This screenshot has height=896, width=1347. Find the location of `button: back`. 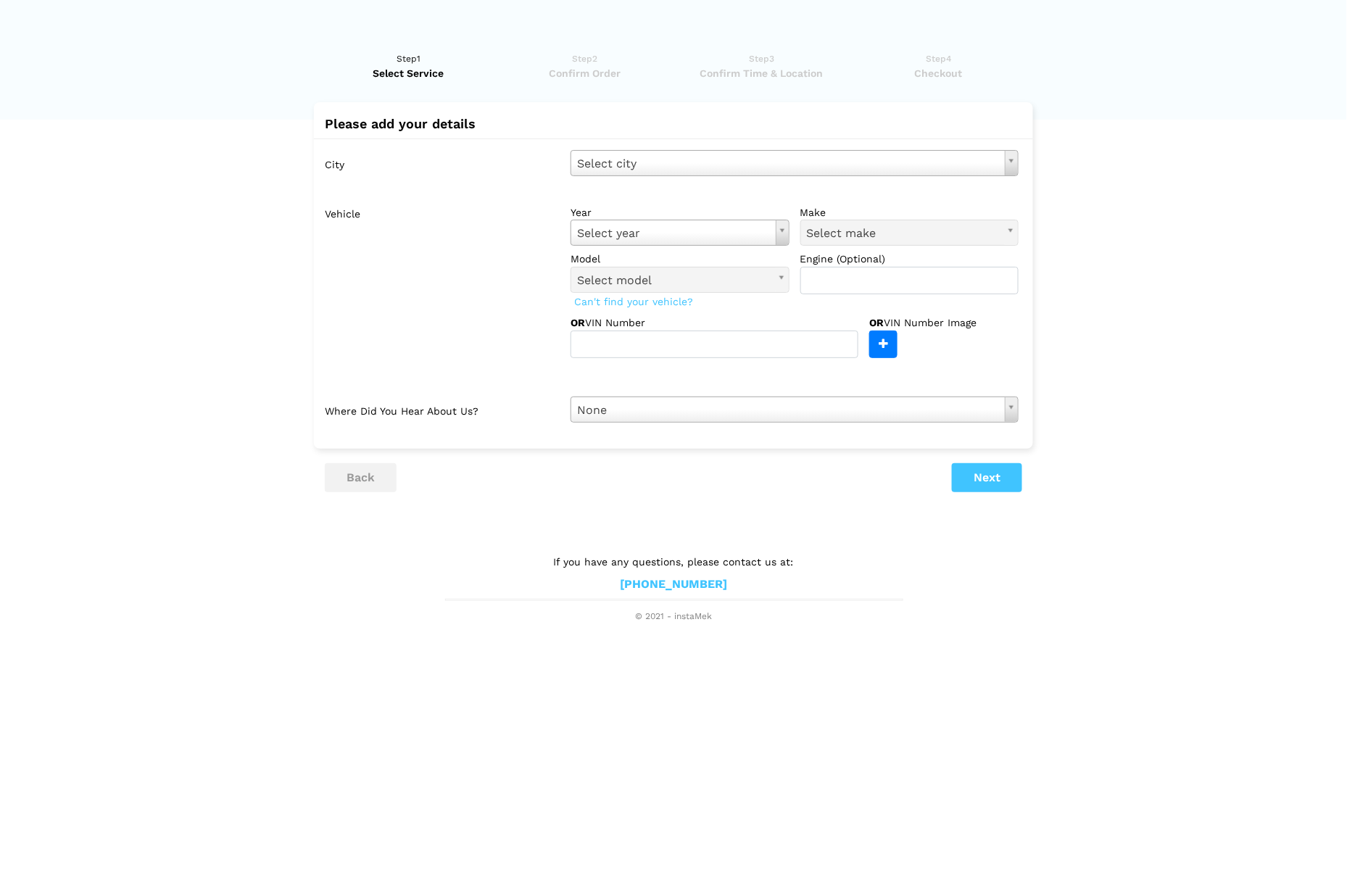

button: back is located at coordinates (360, 478).